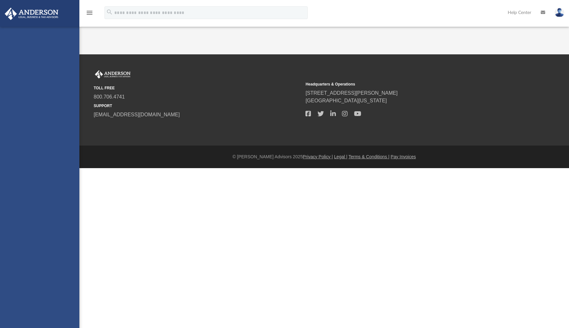 This screenshot has width=569, height=328. Describe the element at coordinates (403, 157) in the screenshot. I see `a: Pay Invoices` at that location.